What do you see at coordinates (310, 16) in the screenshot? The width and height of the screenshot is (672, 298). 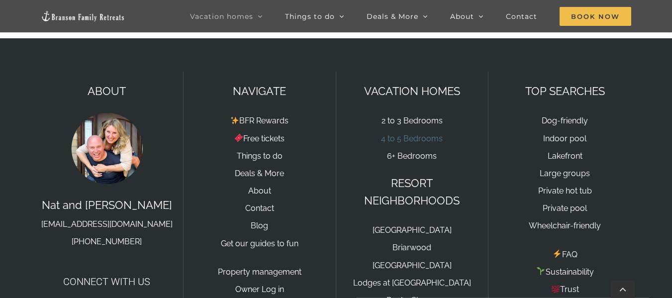 I see `span: Things to do` at bounding box center [310, 16].